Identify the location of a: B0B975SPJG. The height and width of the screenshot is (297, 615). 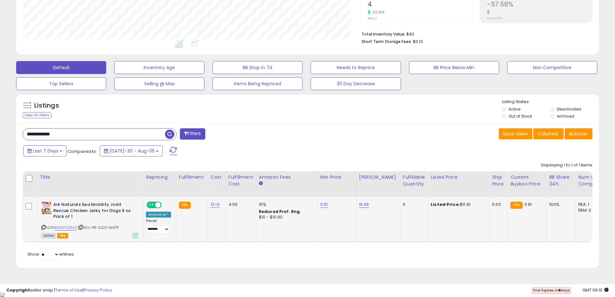
(66, 227).